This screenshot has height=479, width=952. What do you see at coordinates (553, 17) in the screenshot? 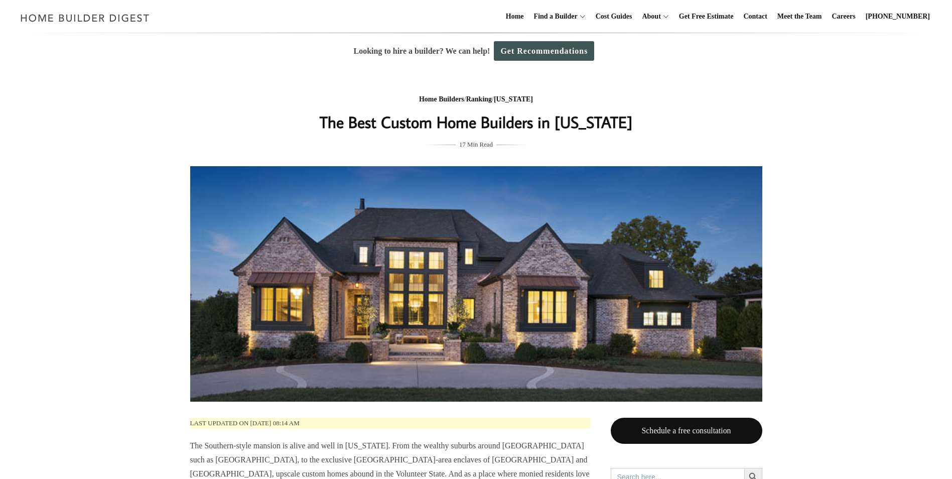
I see `a: Find a Builder` at bounding box center [553, 17].